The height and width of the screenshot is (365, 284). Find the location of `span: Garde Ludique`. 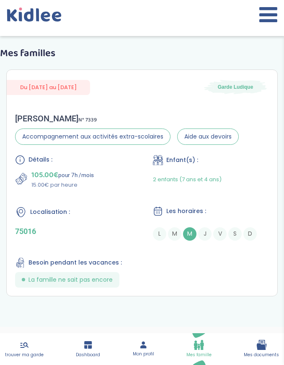

span: Garde Ludique is located at coordinates (235, 87).